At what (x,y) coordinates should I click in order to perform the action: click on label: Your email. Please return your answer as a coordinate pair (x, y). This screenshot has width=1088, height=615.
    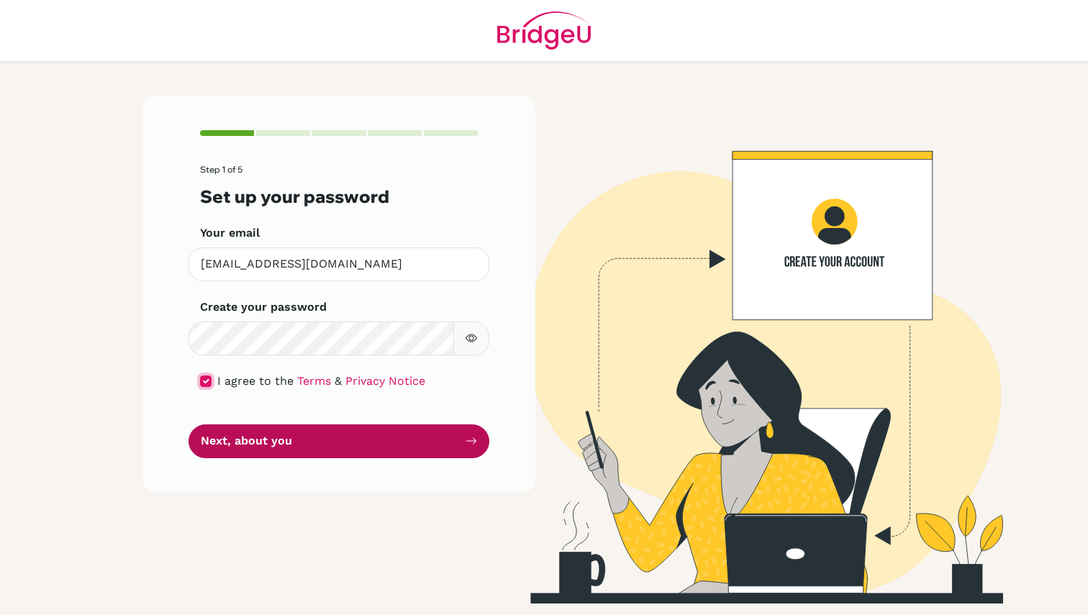
    Looking at the image, I should click on (230, 233).